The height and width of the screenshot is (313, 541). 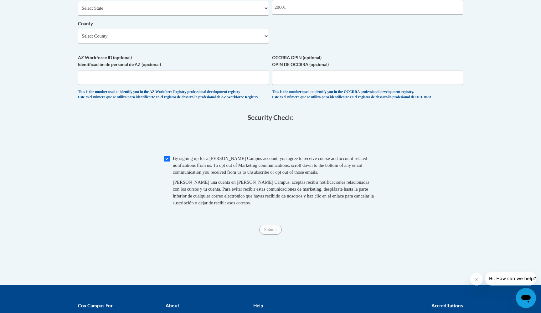 What do you see at coordinates (173, 61) in the screenshot?
I see `label: AZ Workforce ID (optional) Identificación de personal de AZ (opcional)` at bounding box center [173, 61].